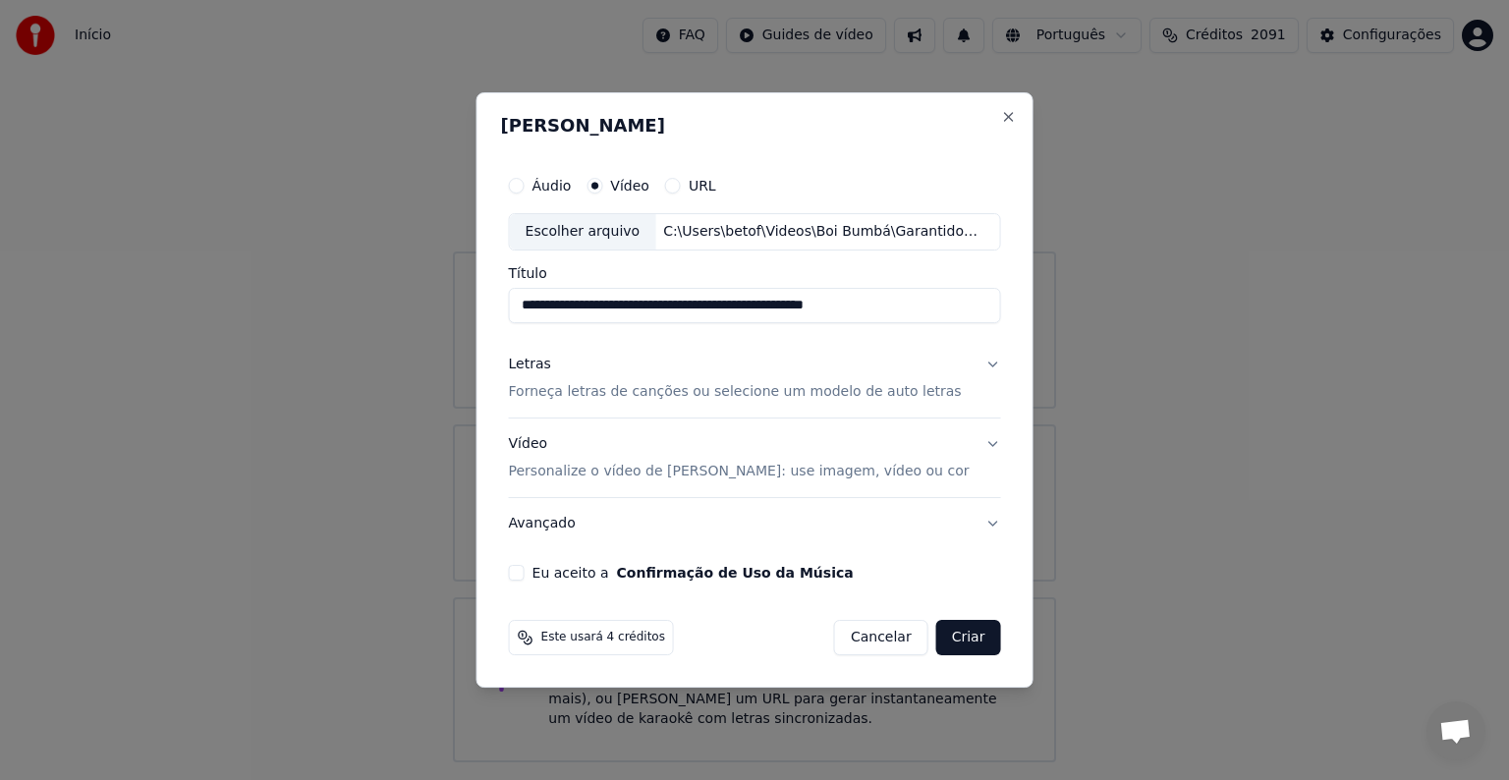 This screenshot has width=1509, height=780. What do you see at coordinates (530, 364) in the screenshot?
I see `div: Letras` at bounding box center [530, 364].